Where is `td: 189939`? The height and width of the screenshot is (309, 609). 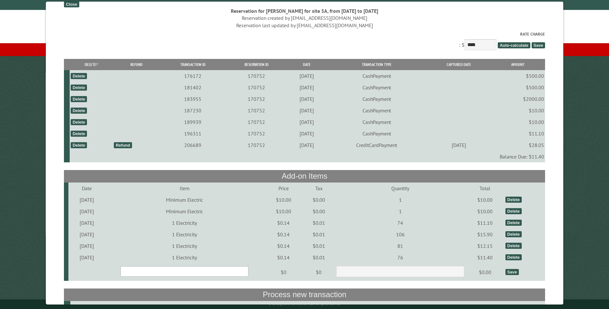
td: 189939 is located at coordinates (193, 122).